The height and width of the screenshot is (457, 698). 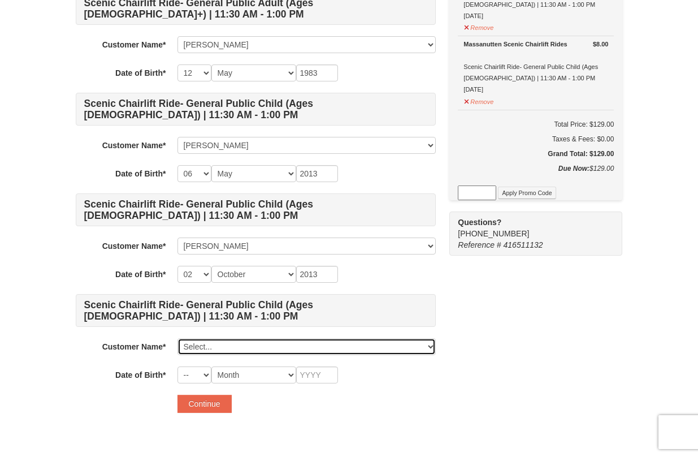 What do you see at coordinates (536, 124) in the screenshot?
I see `h6: Total Price: $129.00` at bounding box center [536, 124].